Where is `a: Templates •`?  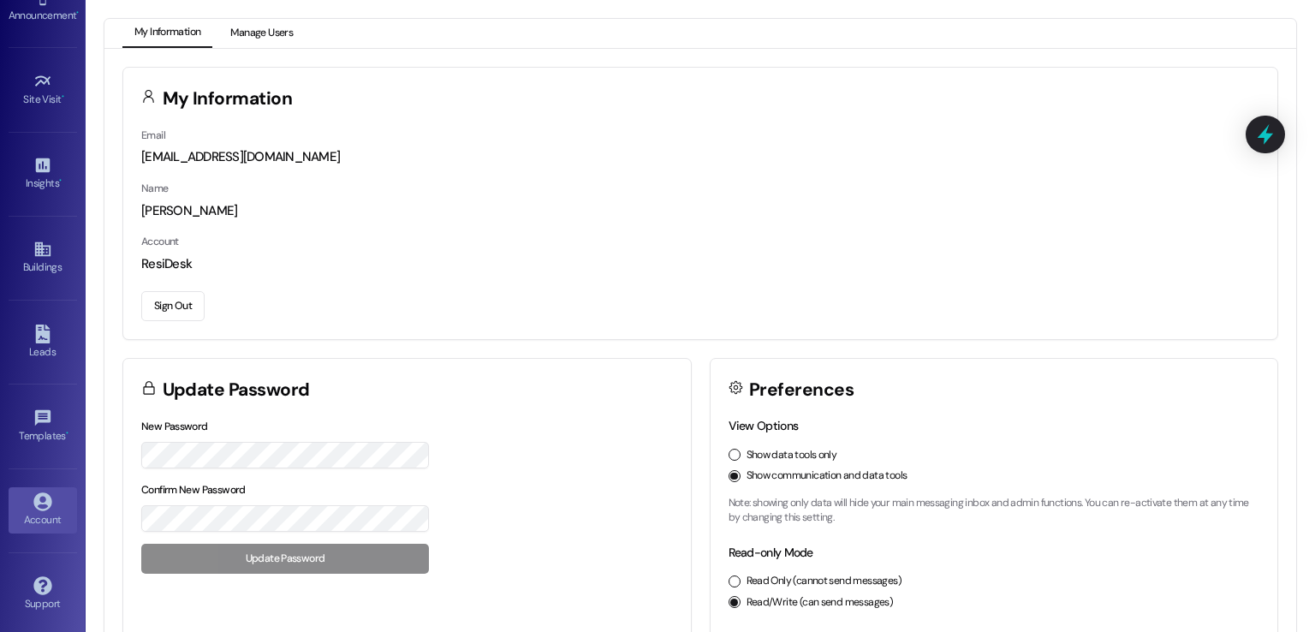
a: Templates • is located at coordinates (43, 426).